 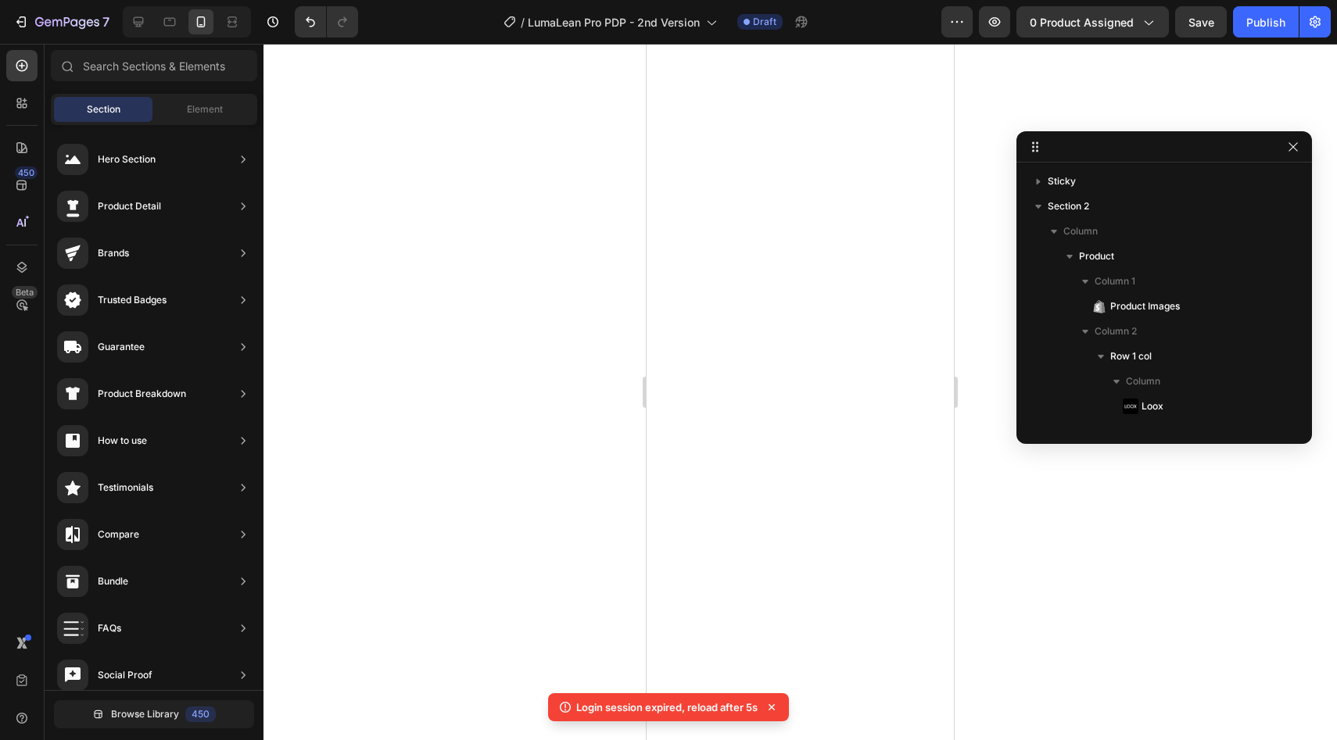 What do you see at coordinates (1096, 256) in the screenshot?
I see `span: Product` at bounding box center [1096, 256].